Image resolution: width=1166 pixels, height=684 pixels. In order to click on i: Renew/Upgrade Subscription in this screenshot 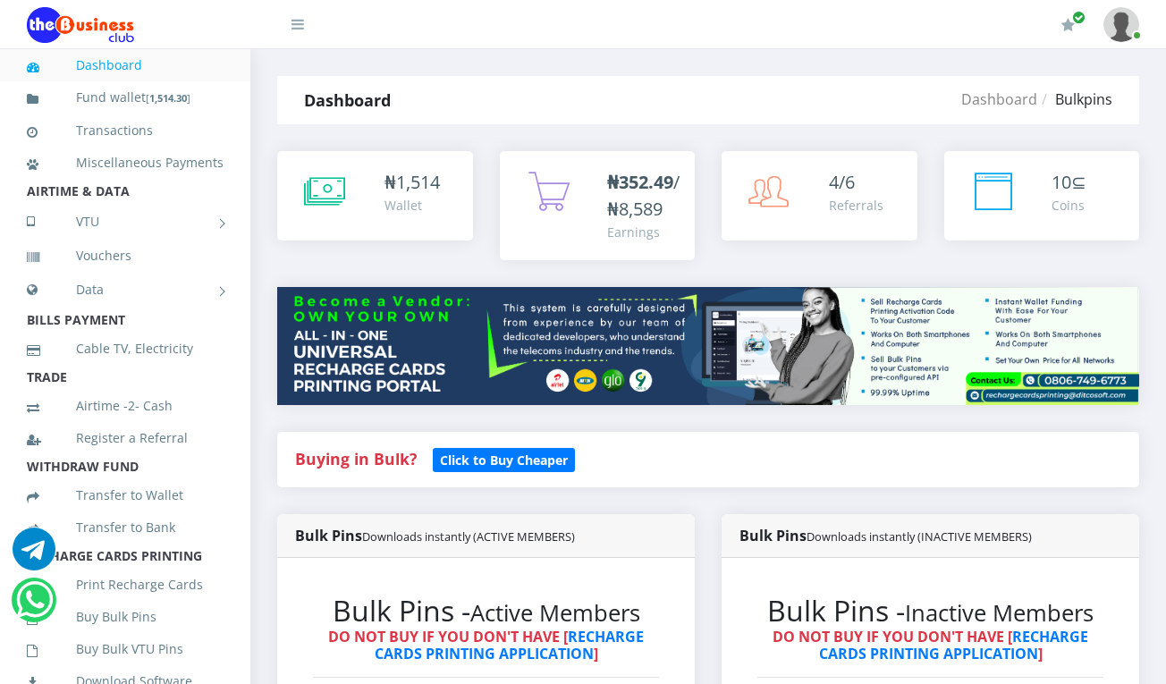, I will do `click(1067, 25)`.